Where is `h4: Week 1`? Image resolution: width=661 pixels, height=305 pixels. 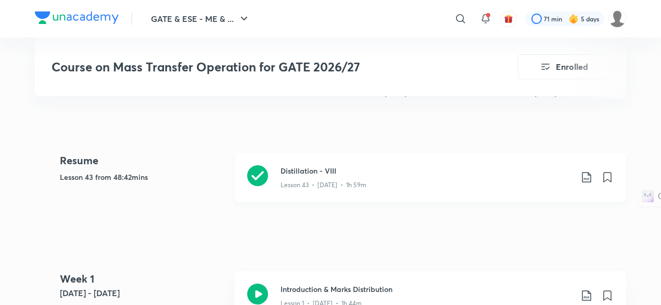 h4: Week 1 is located at coordinates (143, 279).